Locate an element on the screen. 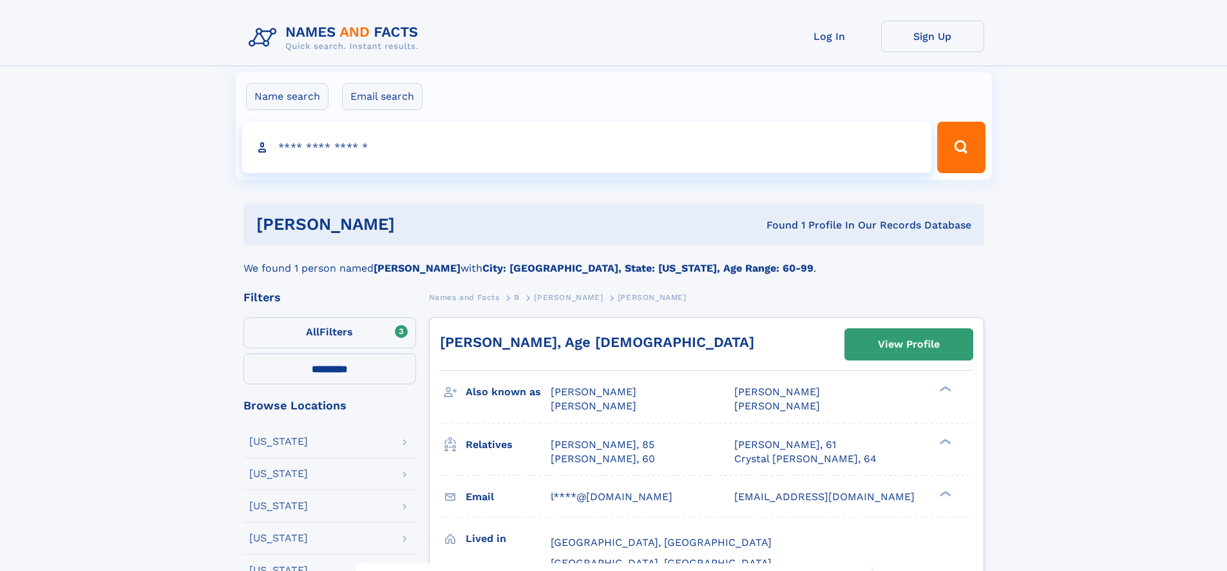 The image size is (1227, 571). a: View Profile is located at coordinates (909, 344).